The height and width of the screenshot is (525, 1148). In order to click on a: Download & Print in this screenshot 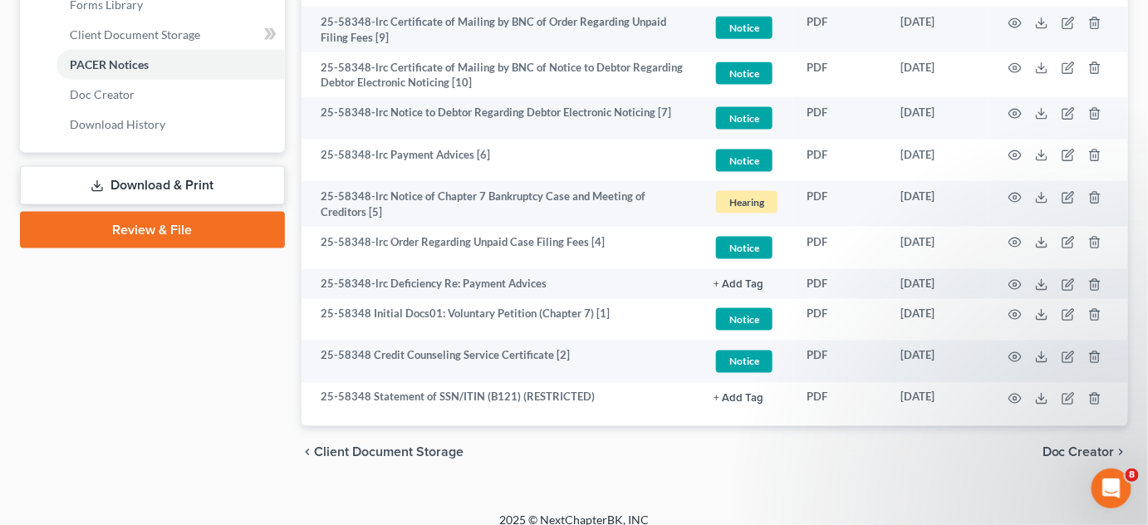, I will do `click(152, 185)`.